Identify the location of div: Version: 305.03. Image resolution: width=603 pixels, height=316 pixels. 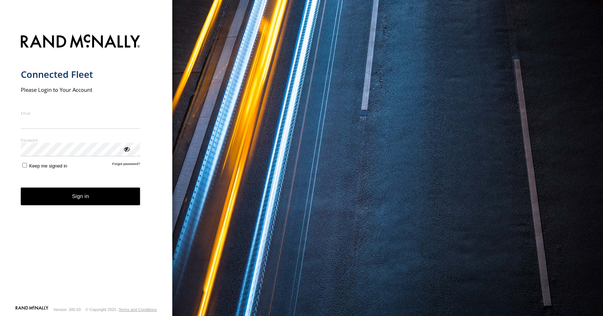
(67, 310).